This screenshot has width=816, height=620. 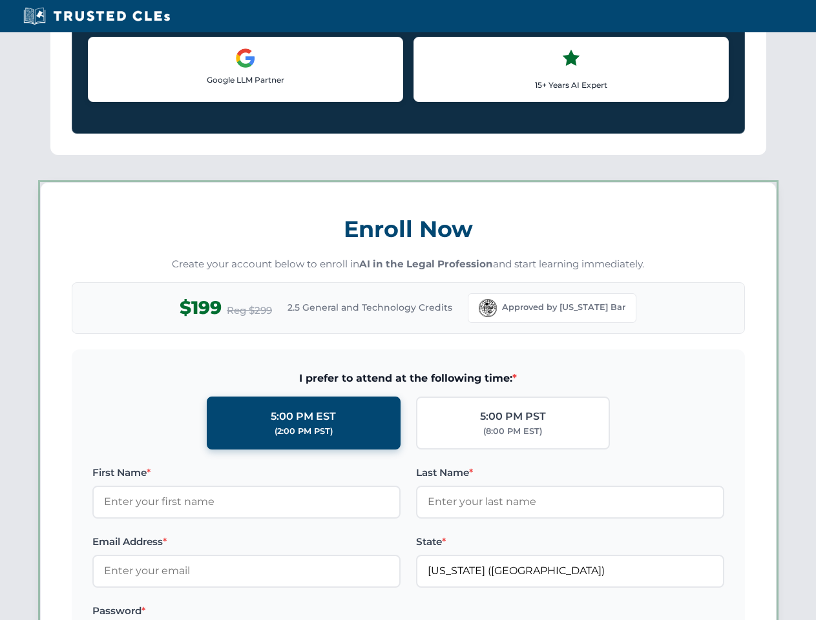 I want to click on h3: Enroll Now, so click(x=408, y=229).